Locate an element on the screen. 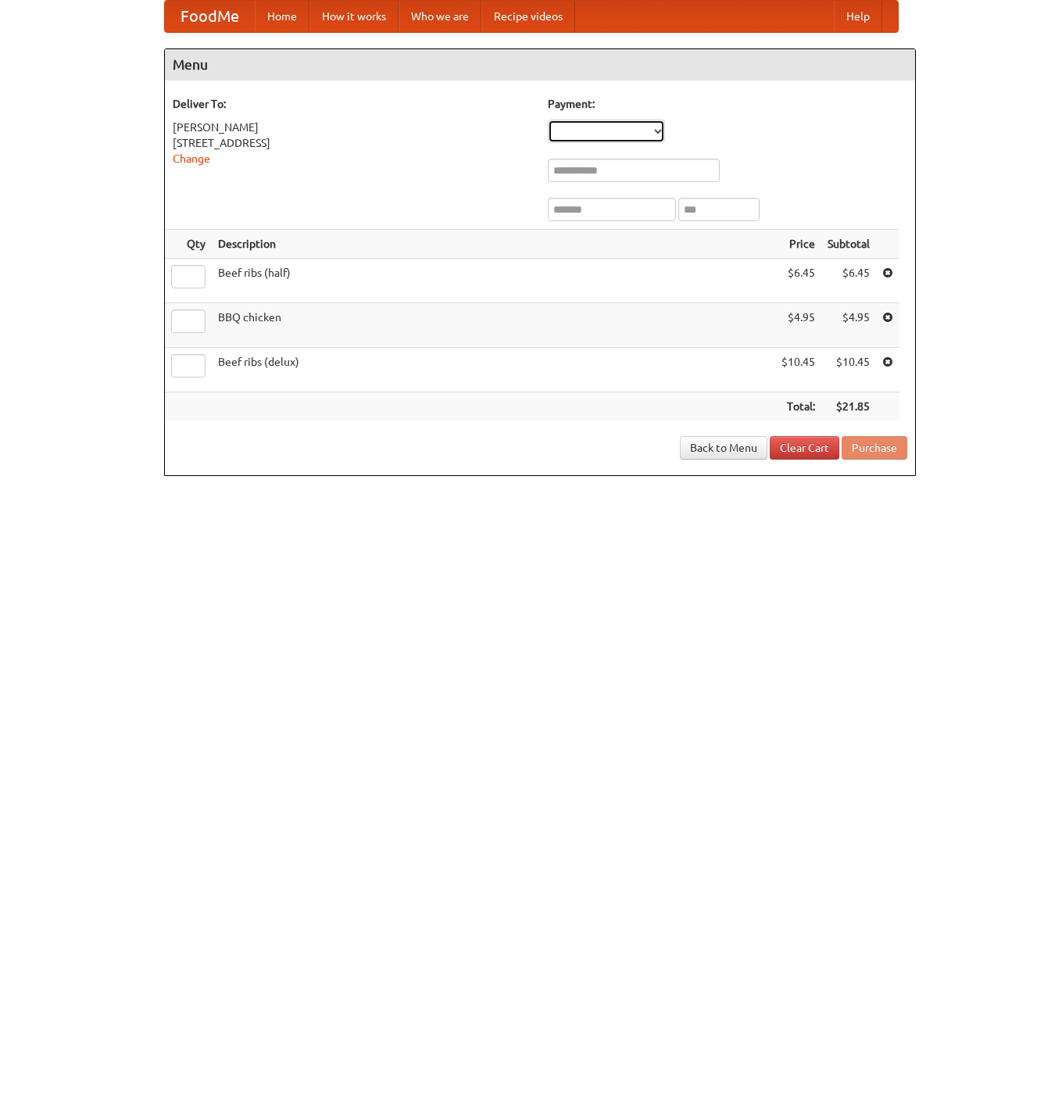 The height and width of the screenshot is (1106, 1062). a: Change is located at coordinates (191, 159).